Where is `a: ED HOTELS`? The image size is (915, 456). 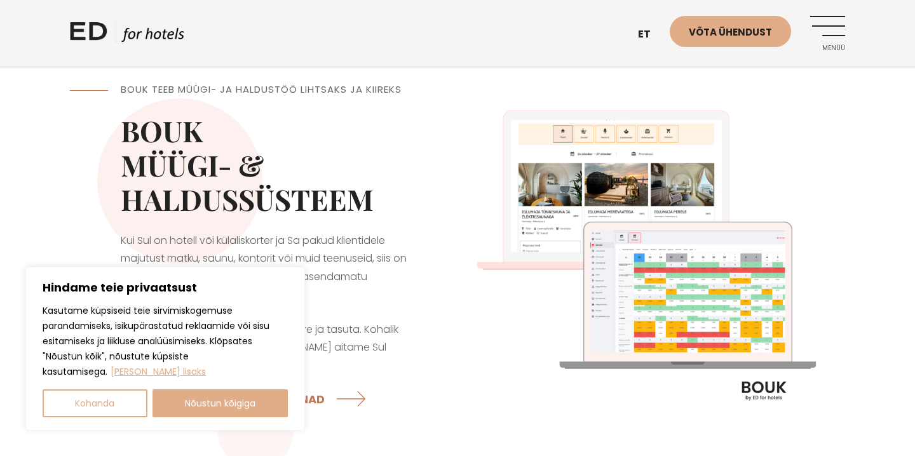 a: ED HOTELS is located at coordinates (127, 35).